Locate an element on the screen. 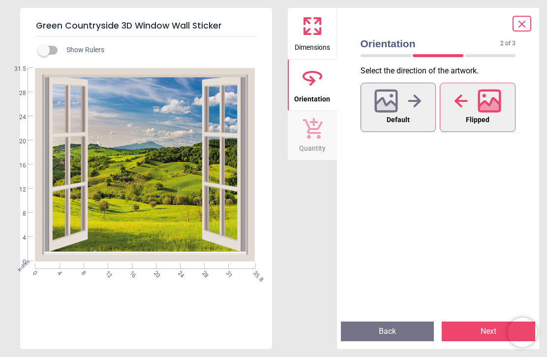 The height and width of the screenshot is (357, 547). p: Select the direction of the artwork . is located at coordinates (442, 71).